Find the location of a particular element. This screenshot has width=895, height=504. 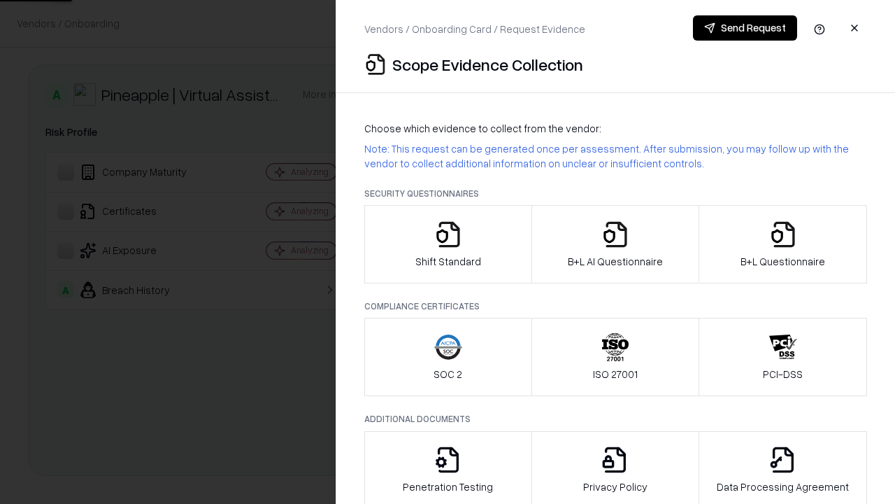

button: B+L AI Questionnaire is located at coordinates (615, 244).